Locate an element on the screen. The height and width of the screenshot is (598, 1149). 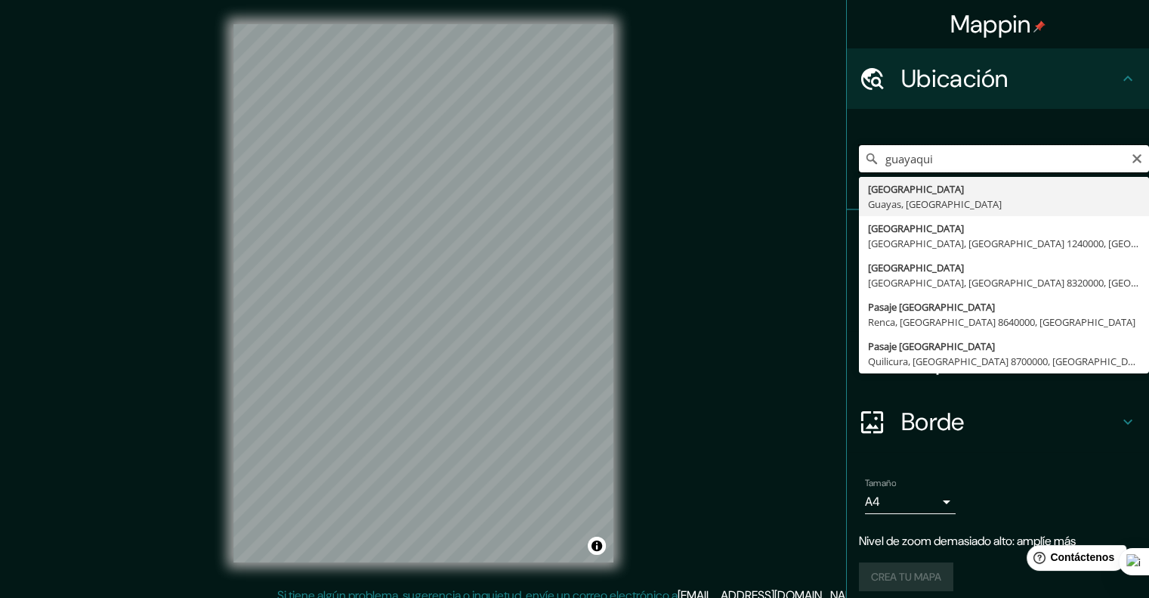
input: Elige tu ciudad o zona is located at coordinates (1004, 159).